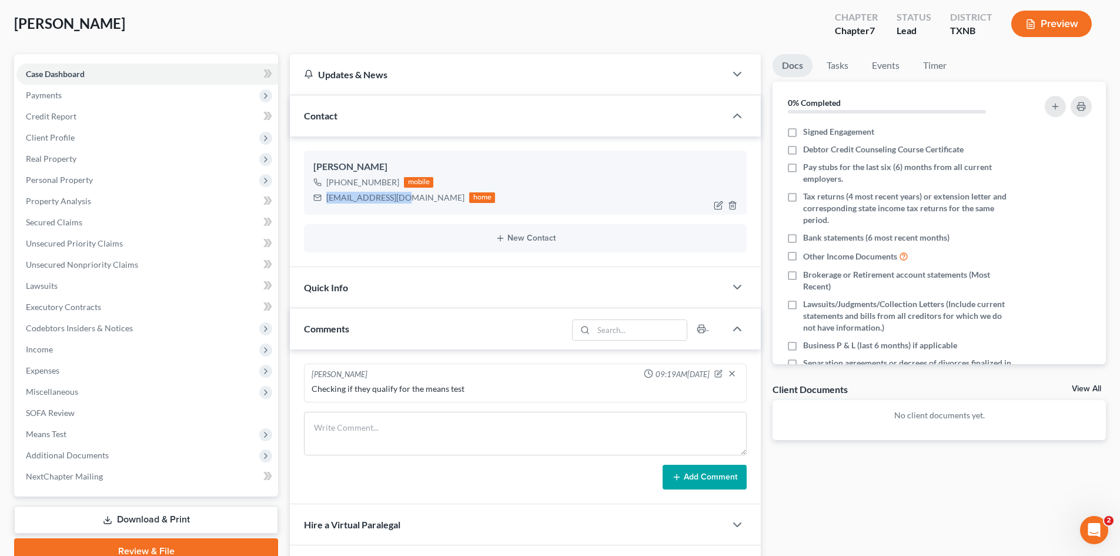 The width and height of the screenshot is (1120, 556). I want to click on a: Lawsuits, so click(147, 286).